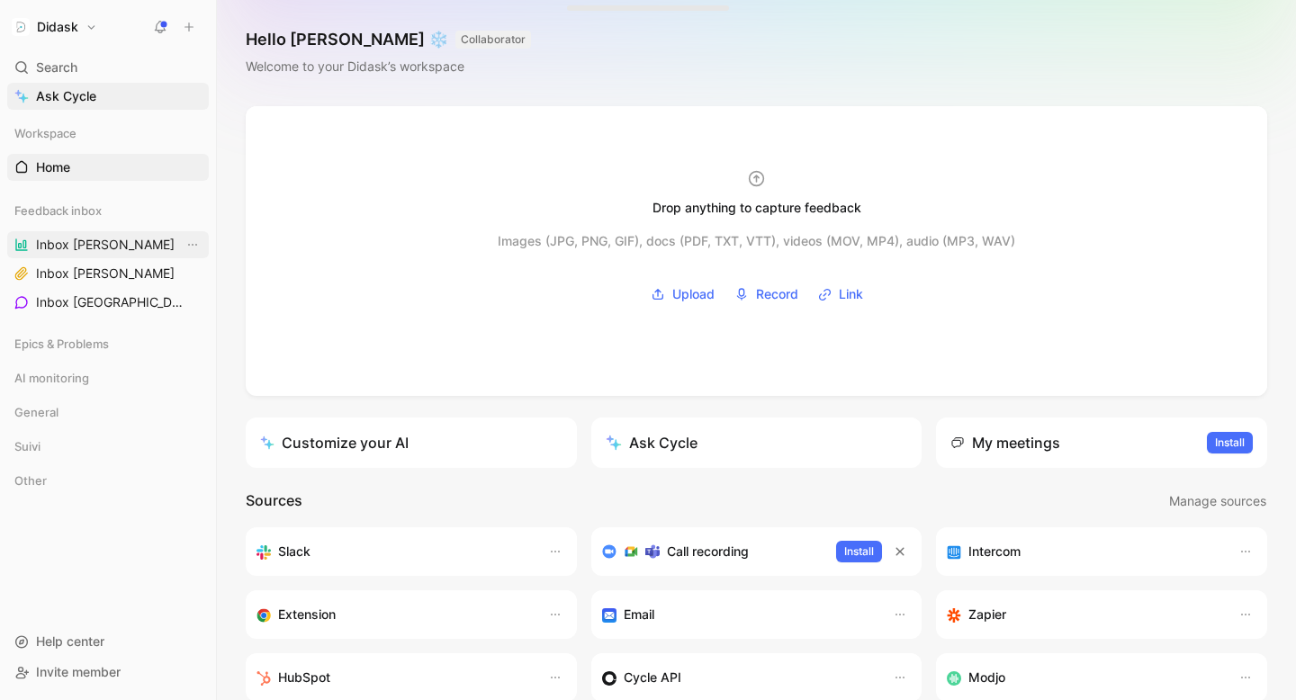 The image size is (1296, 700). Describe the element at coordinates (53, 167) in the screenshot. I see `span: Home` at that location.